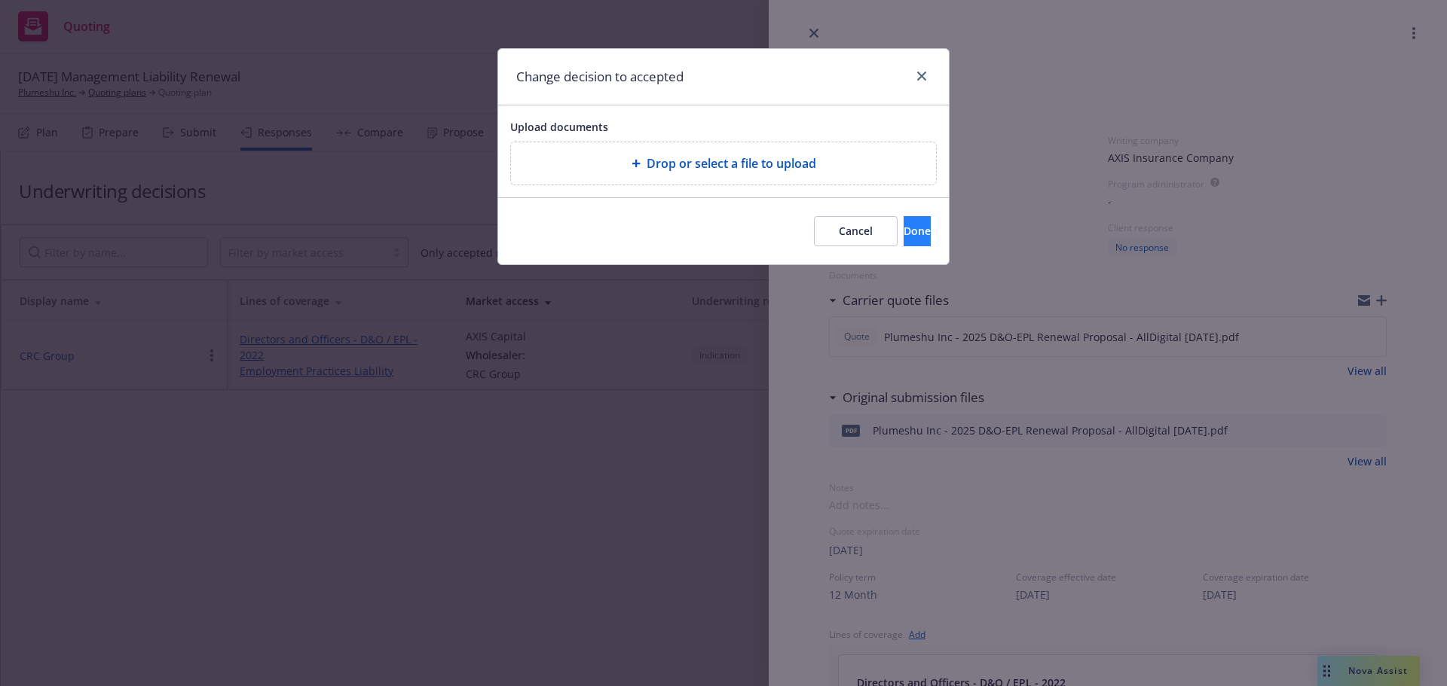  I want to click on span: Done, so click(917, 231).